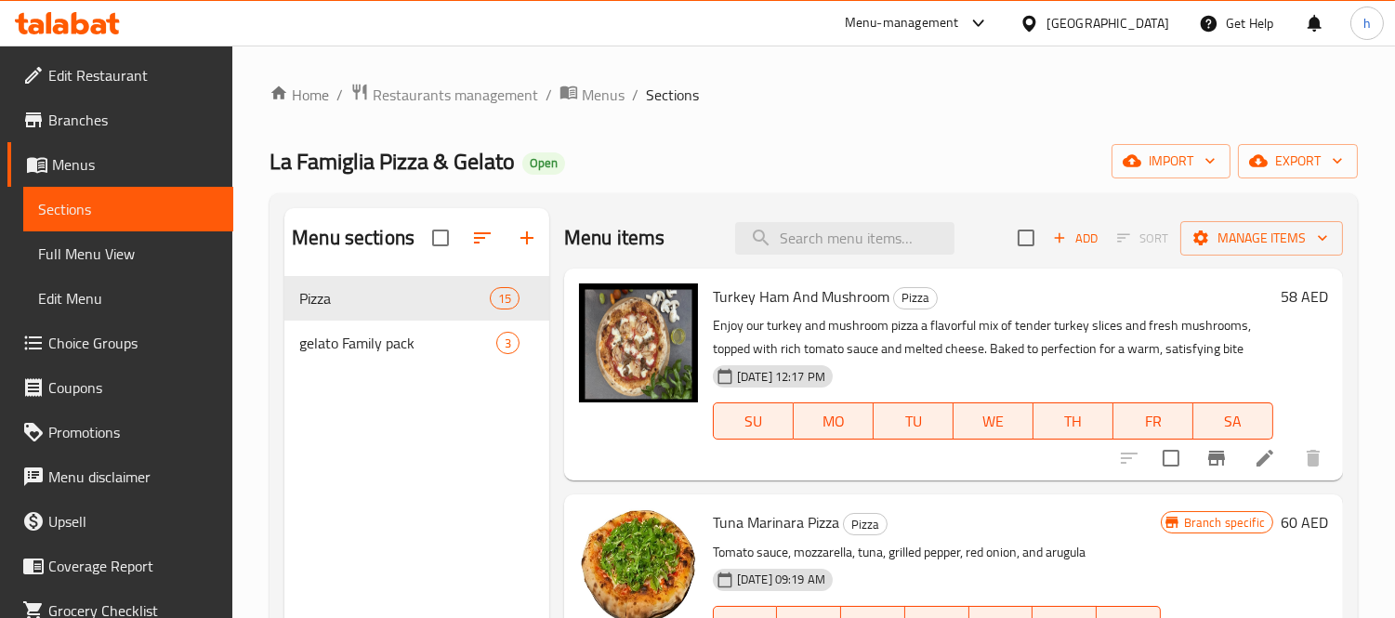  What do you see at coordinates (1298, 161) in the screenshot?
I see `span: export` at bounding box center [1298, 161].